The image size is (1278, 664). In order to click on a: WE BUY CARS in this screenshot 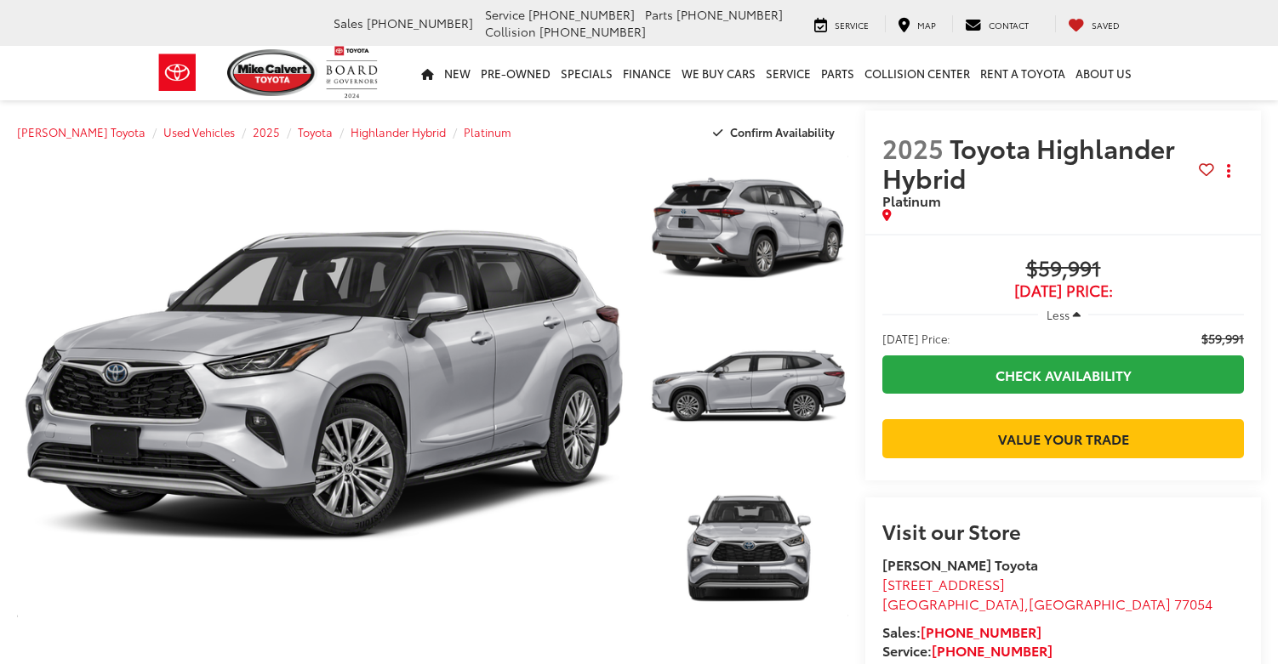, I will do `click(718, 73)`.